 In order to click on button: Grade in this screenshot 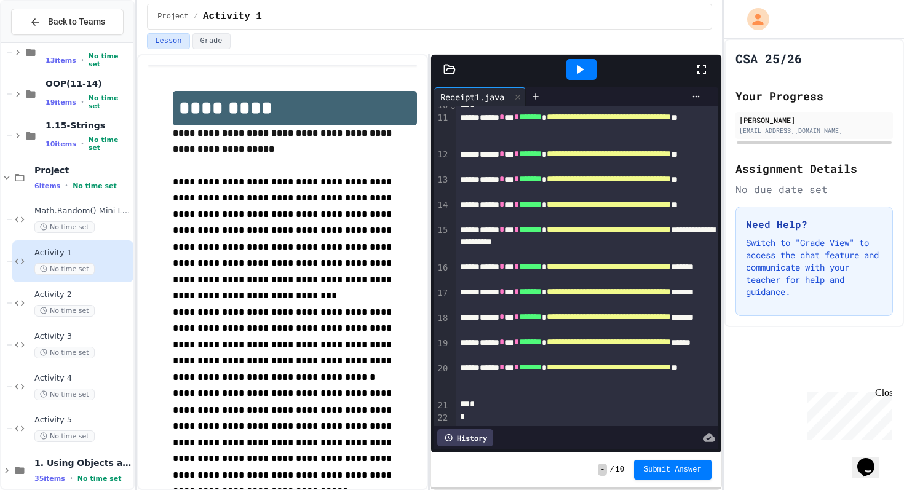, I will do `click(212, 41)`.